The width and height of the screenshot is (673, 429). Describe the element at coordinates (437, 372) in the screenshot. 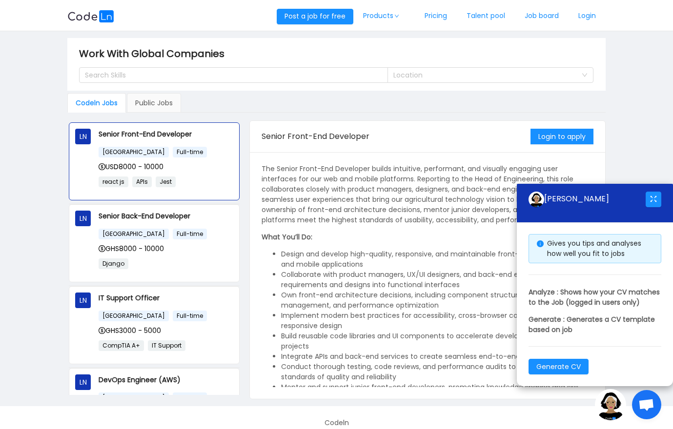

I see `li: Conduct thorough testing, code reviews, and performance audits to ensure high standards of qualit...` at that location.